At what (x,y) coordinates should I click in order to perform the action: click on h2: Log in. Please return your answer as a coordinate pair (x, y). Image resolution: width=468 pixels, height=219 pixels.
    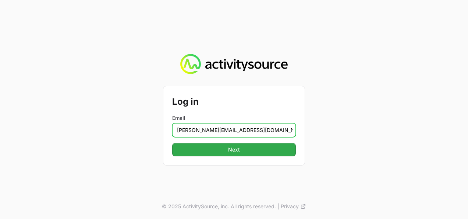
    Looking at the image, I should click on (234, 102).